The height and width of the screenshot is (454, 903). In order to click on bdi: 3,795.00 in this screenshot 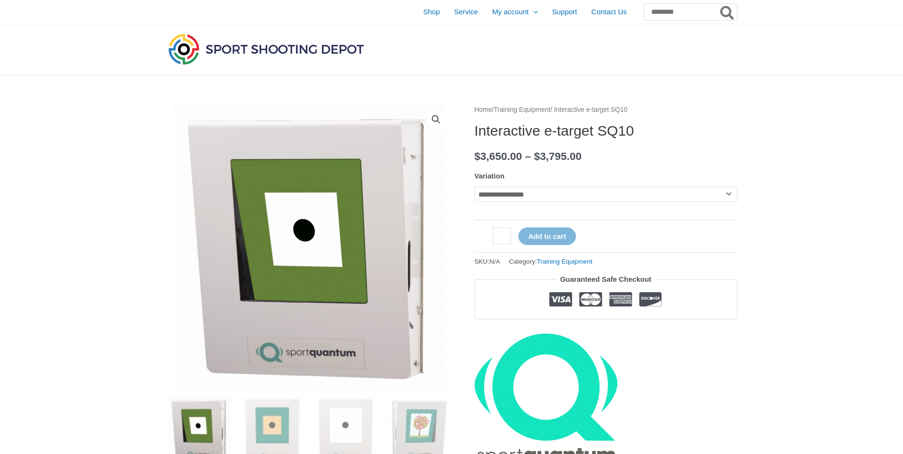, I will do `click(558, 156)`.